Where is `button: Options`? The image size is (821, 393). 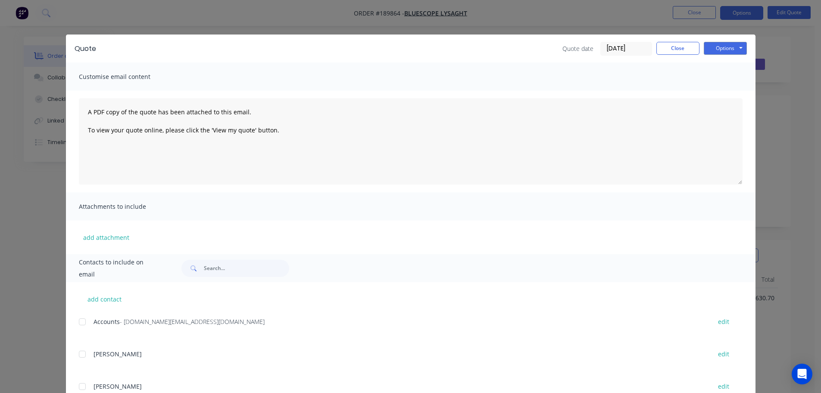
button: Options is located at coordinates (726, 48).